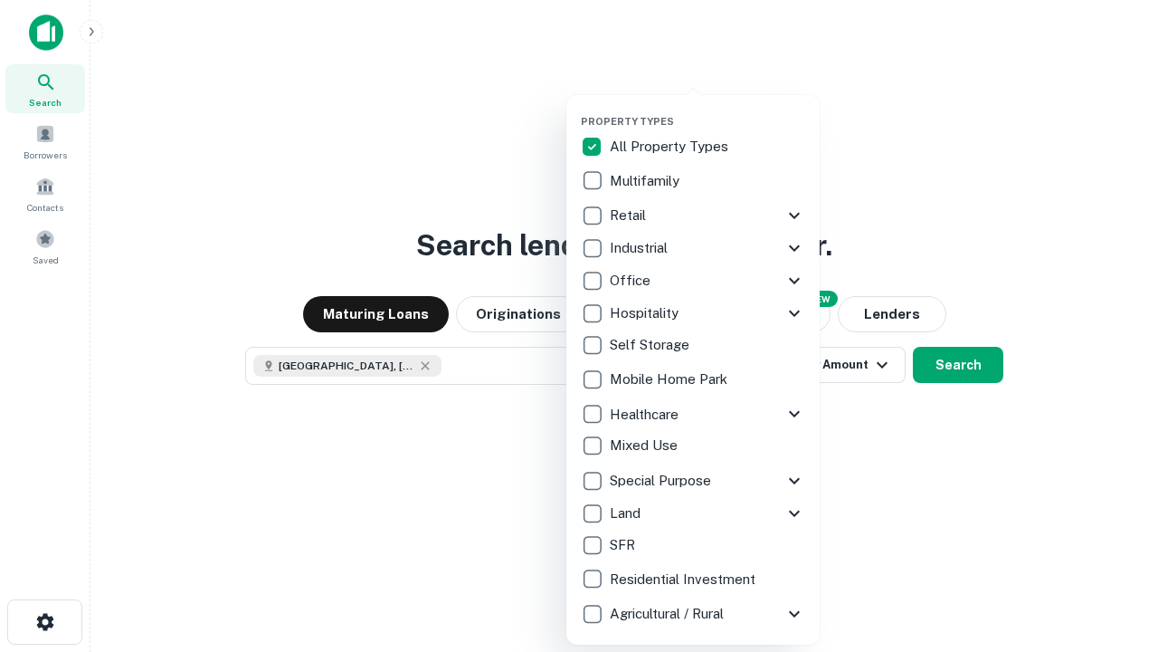  I want to click on p: Agricultural / Rural, so click(669, 614).